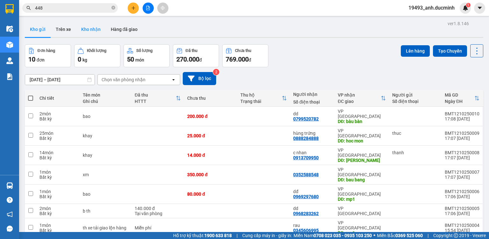 The image size is (489, 239). What do you see at coordinates (210, 116) in the screenshot?
I see `div: 200.000 đ` at bounding box center [210, 116].